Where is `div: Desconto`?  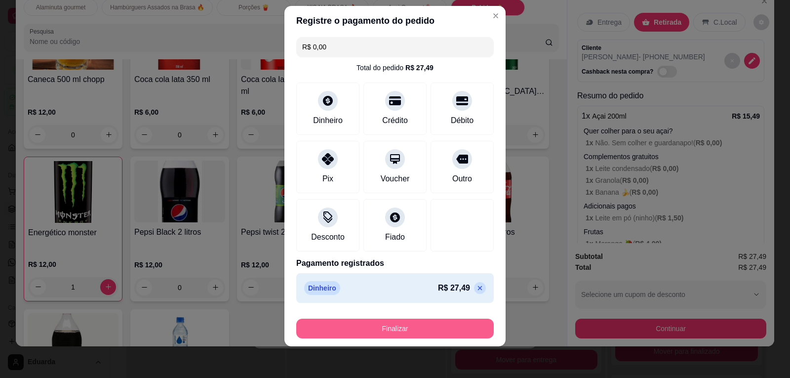
div: Desconto is located at coordinates (328, 237).